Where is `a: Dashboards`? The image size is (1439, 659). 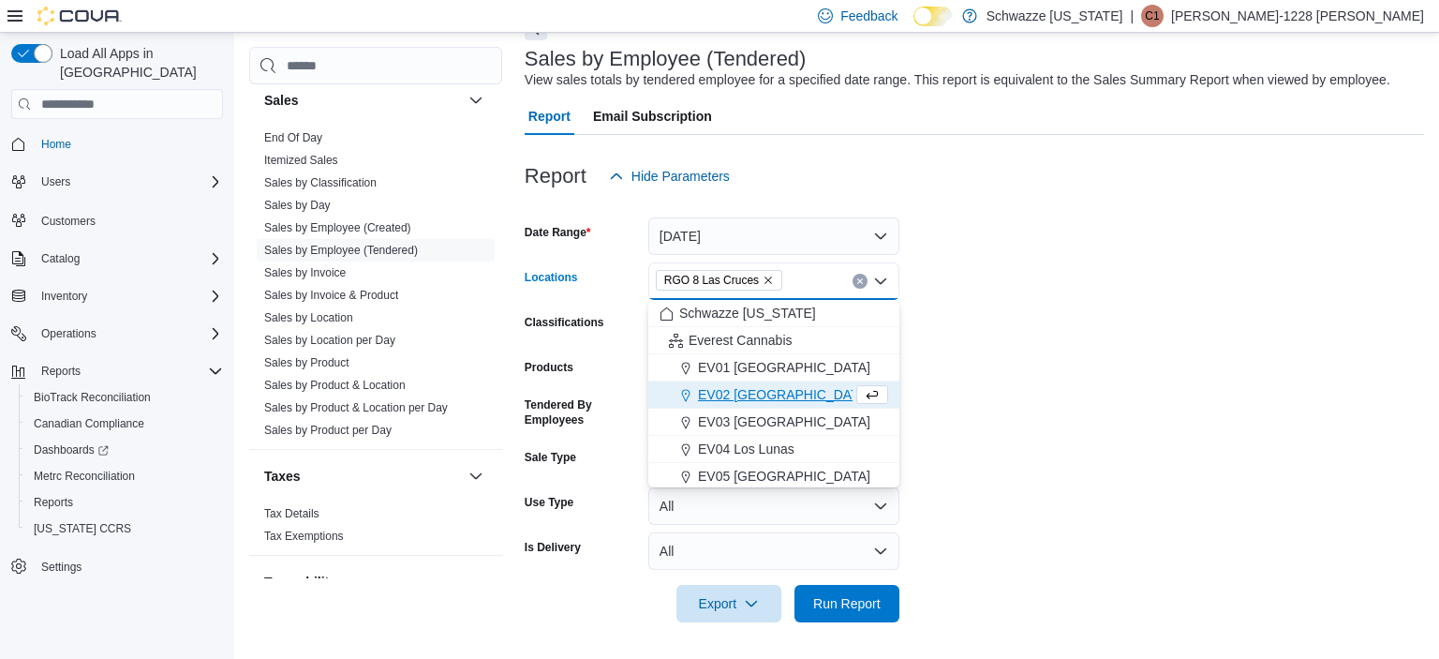
a: Dashboards is located at coordinates (125, 450).